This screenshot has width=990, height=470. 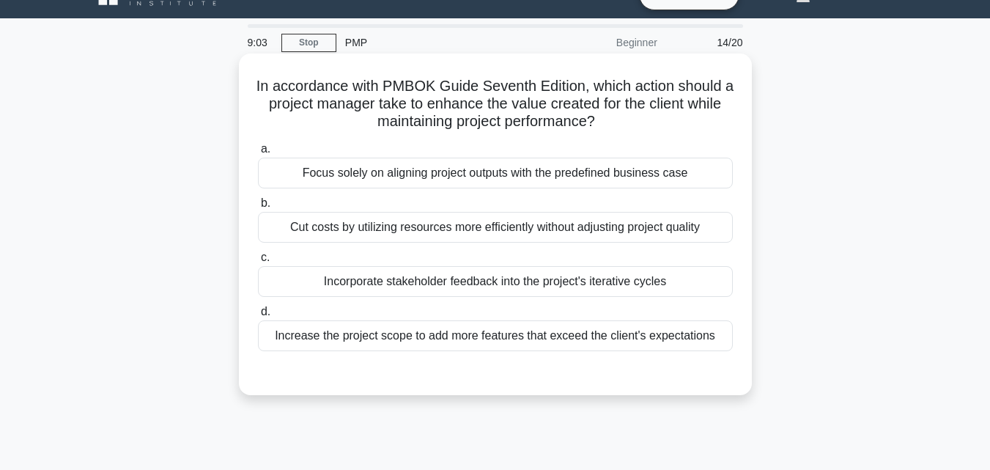 What do you see at coordinates (495, 104) in the screenshot?
I see `h5: In accordance with PMBOK Guide Seventh Edition, which action should a project manager take to enh...` at bounding box center [495, 104].